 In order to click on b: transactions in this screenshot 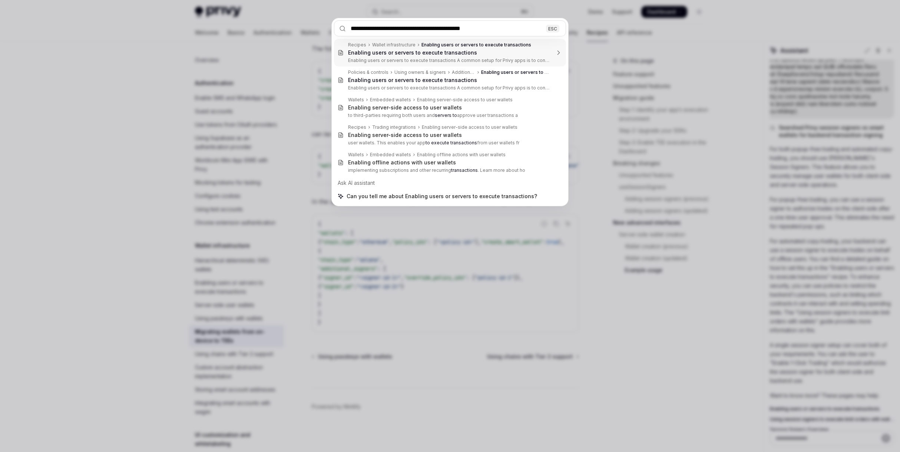, I will do `click(465, 170)`.